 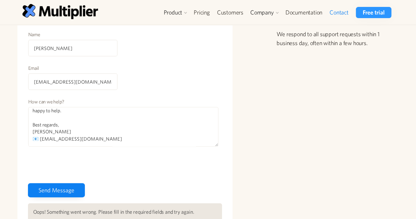 What do you see at coordinates (125, 115) in the screenshot?
I see `form: Contact Form` at bounding box center [125, 115].